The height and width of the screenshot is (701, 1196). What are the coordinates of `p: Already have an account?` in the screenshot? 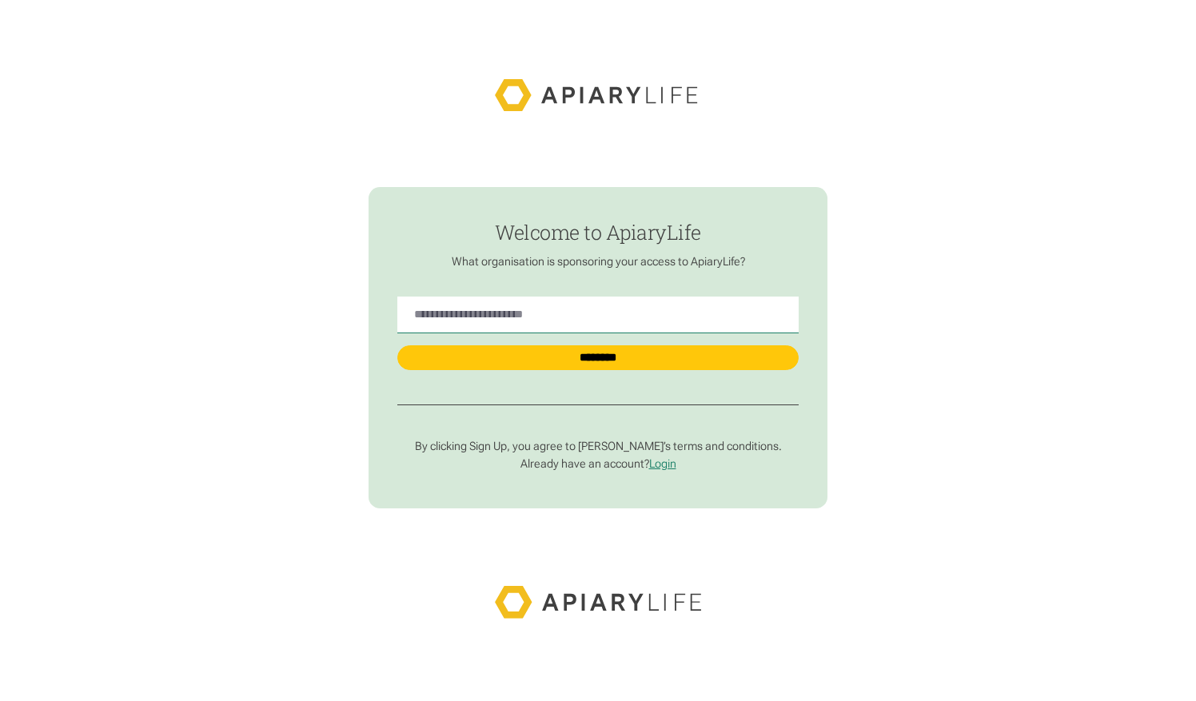 It's located at (598, 464).